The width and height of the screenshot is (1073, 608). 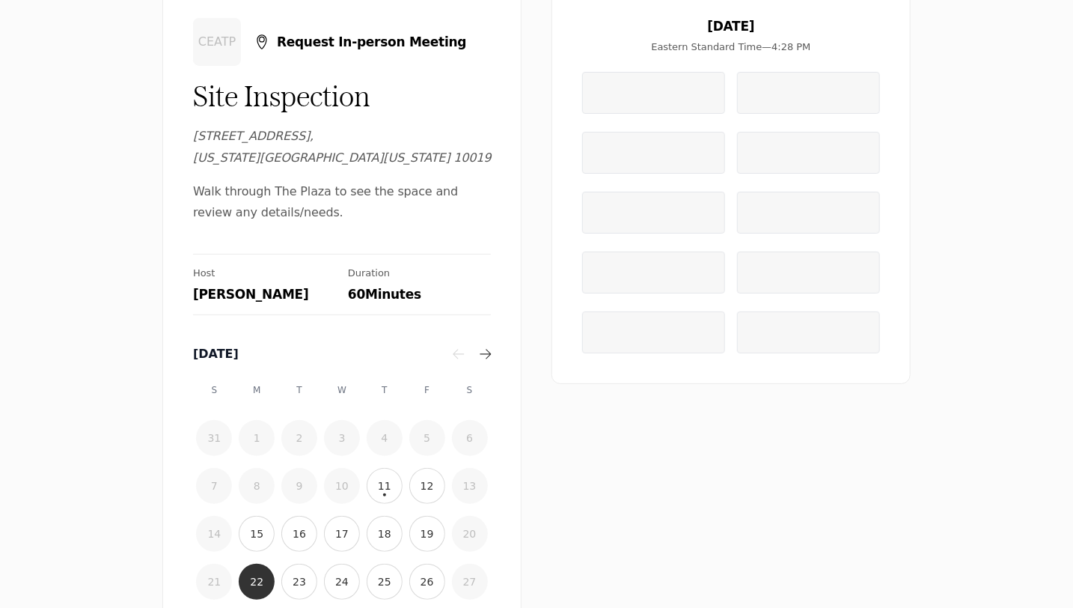 I want to click on button: 10, so click(x=342, y=486).